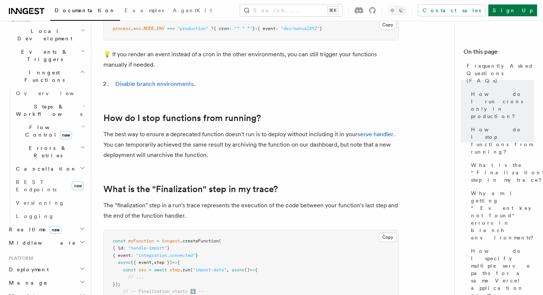 This screenshot has height=295, width=543. What do you see at coordinates (221, 28) in the screenshot?
I see `span: { cron` at bounding box center [221, 28].